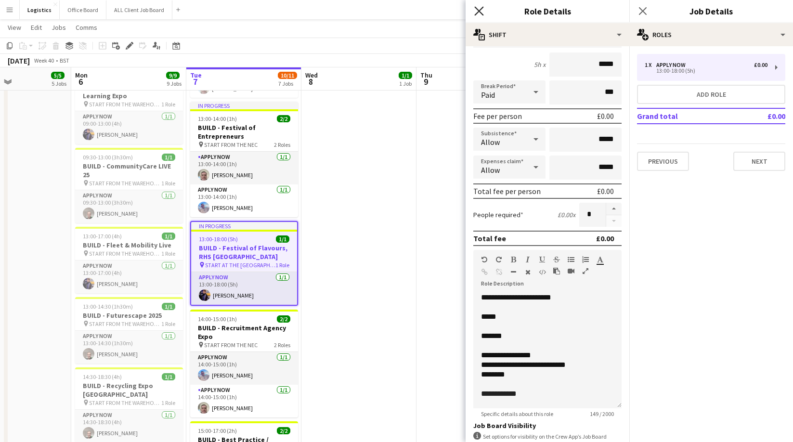 This screenshot has width=793, height=442. Describe the element at coordinates (488, 95) in the screenshot. I see `span: Paid` at that location.